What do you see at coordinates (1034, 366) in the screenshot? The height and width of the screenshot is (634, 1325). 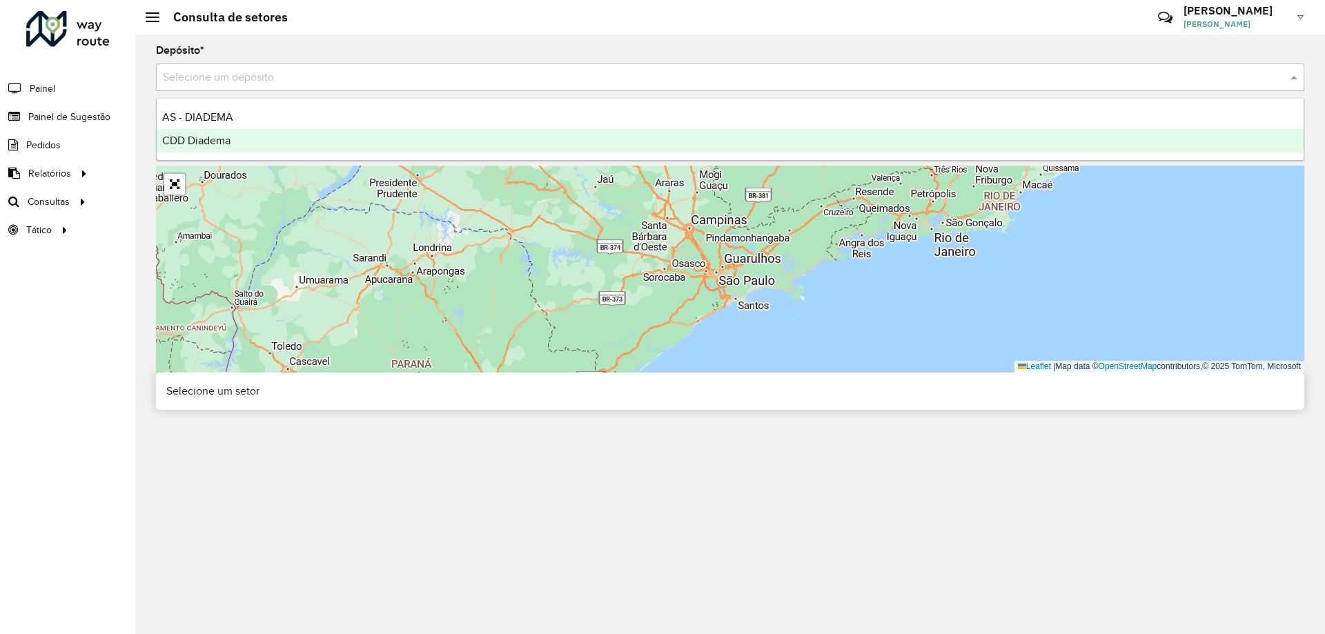 I see `a: Leaflet` at bounding box center [1034, 366].